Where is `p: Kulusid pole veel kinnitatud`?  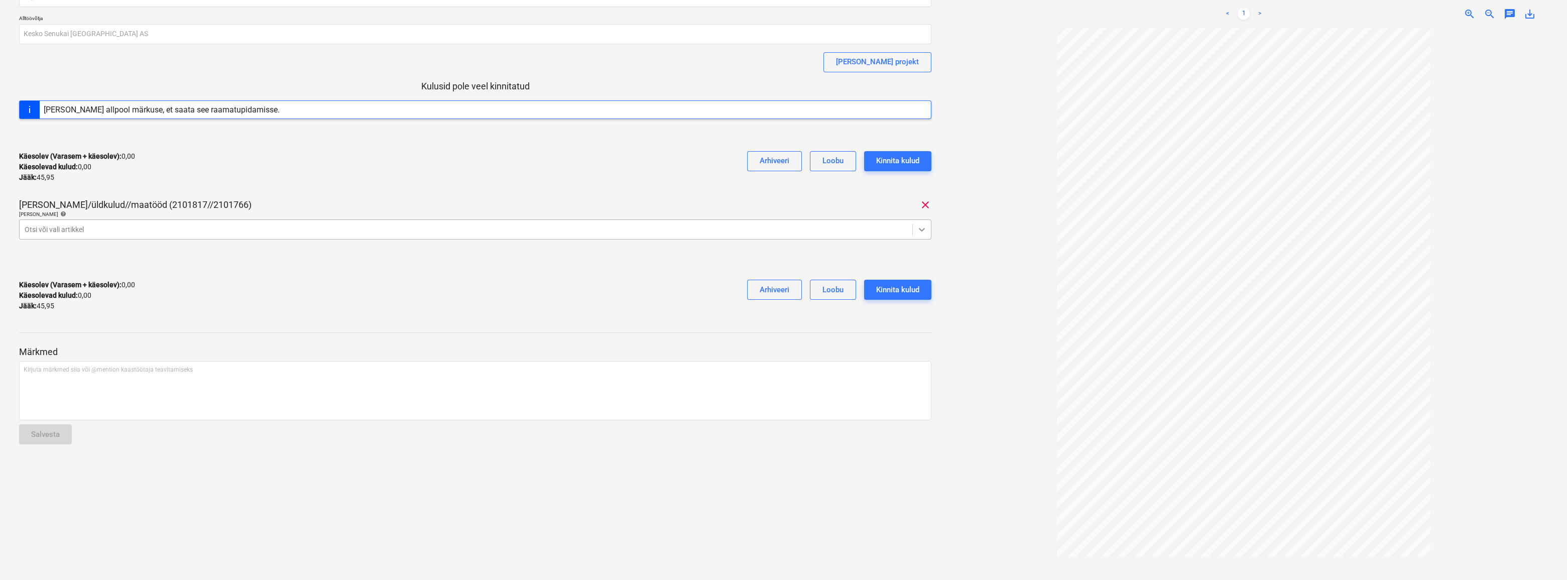 p: Kulusid pole veel kinnitatud is located at coordinates (475, 86).